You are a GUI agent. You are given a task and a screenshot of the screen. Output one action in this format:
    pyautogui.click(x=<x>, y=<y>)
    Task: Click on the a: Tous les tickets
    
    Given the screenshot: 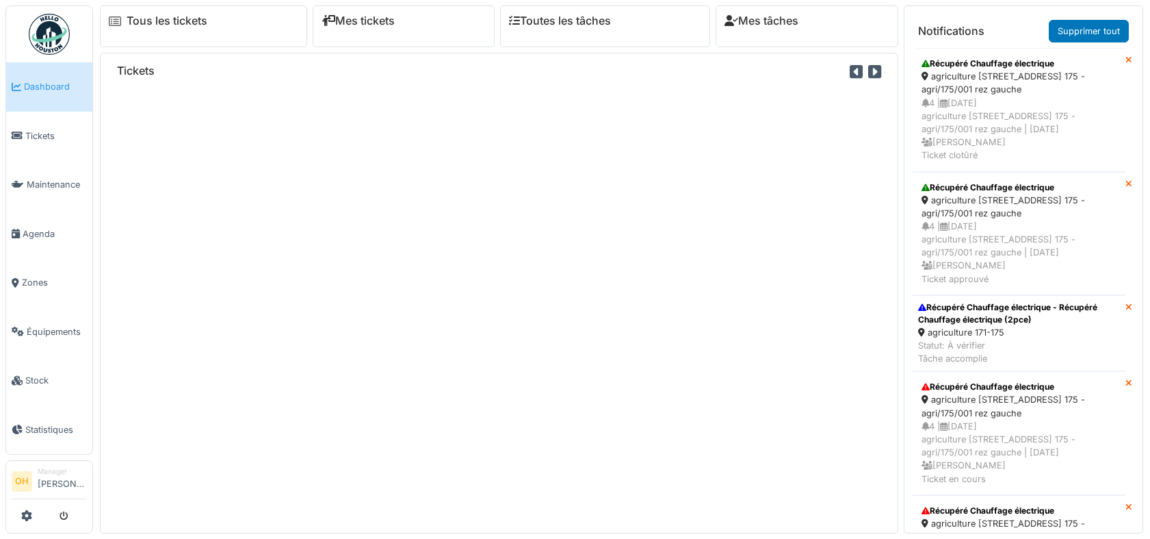 What is the action you would take?
    pyautogui.click(x=167, y=21)
    